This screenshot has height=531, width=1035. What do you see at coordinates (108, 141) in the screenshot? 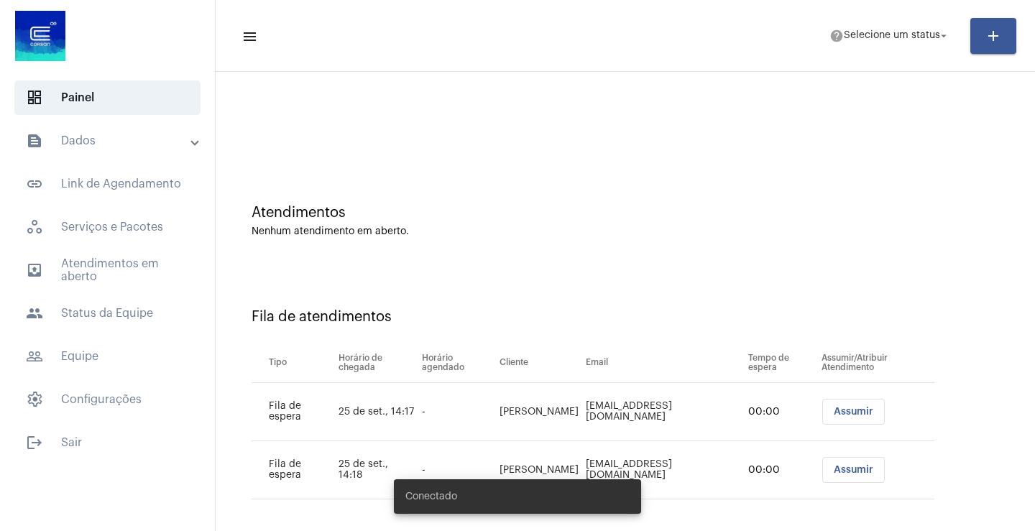
I see `mat-panel-title: Dados` at bounding box center [108, 141].